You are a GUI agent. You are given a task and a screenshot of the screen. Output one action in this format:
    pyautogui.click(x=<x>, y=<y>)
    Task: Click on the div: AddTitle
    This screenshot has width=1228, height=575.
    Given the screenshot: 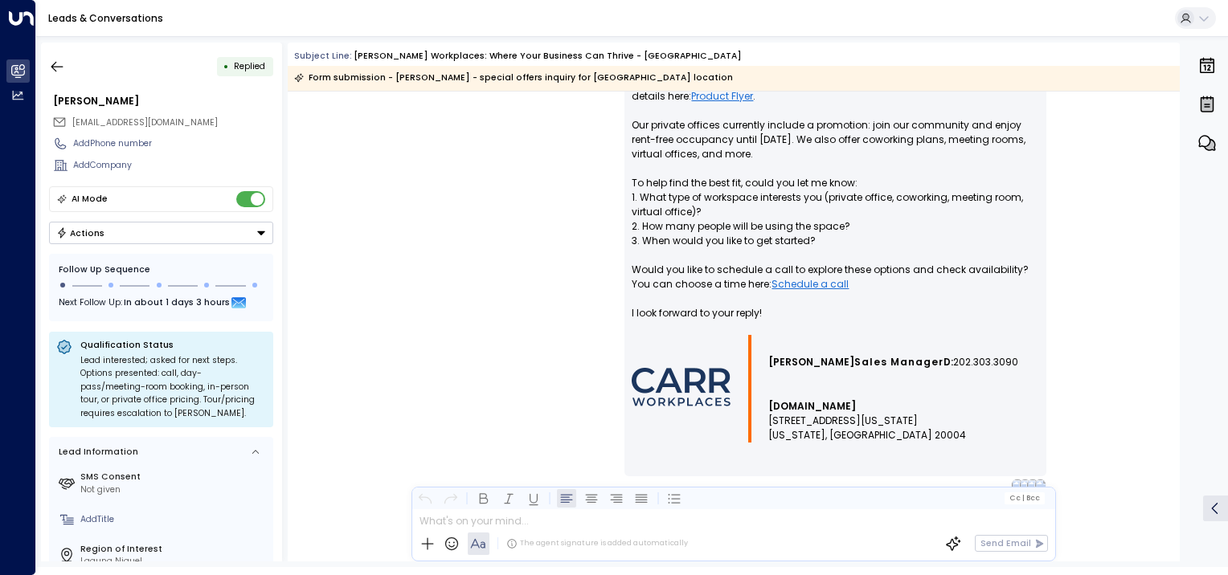 What is the action you would take?
    pyautogui.click(x=174, y=520)
    